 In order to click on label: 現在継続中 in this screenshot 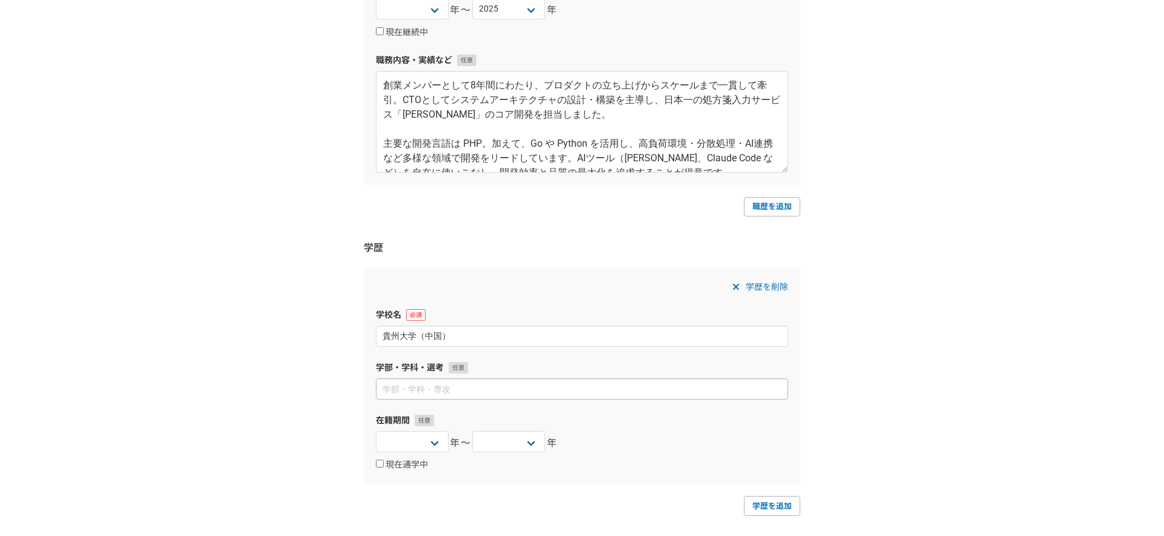, I will do `click(402, 33)`.